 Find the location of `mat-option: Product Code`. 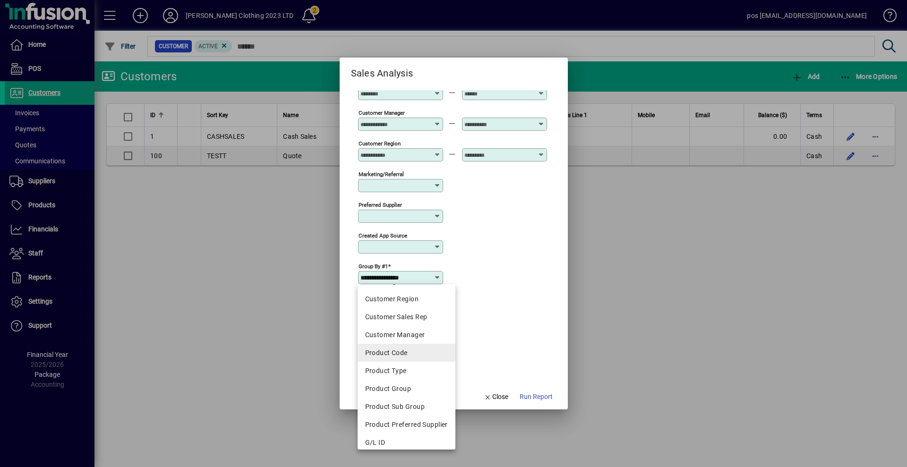

mat-option: Product Code is located at coordinates (406, 353).